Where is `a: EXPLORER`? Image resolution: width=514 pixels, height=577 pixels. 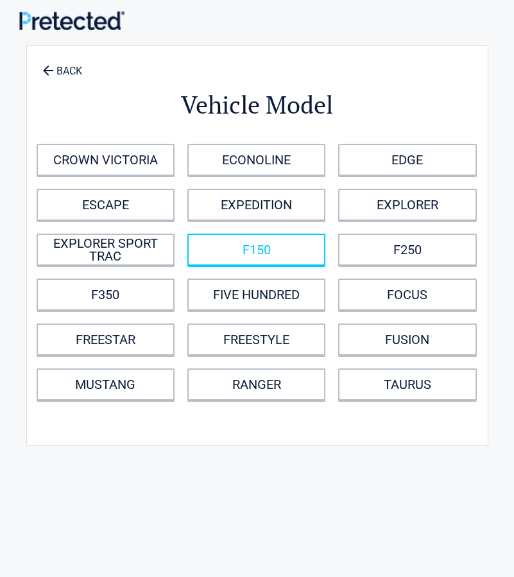
a: EXPLORER is located at coordinates (407, 205).